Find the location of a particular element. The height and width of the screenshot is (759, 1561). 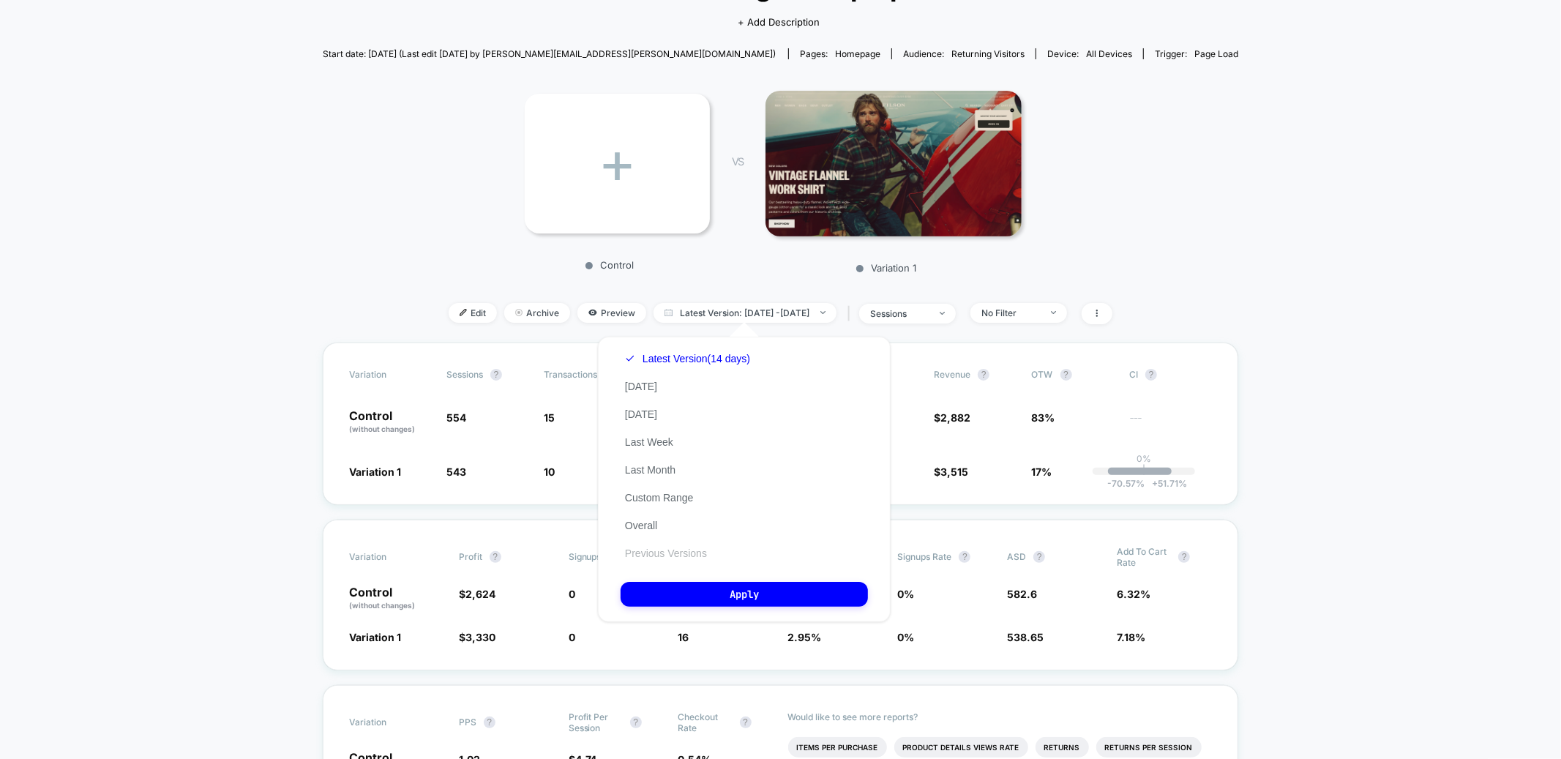

span: 10 is located at coordinates (549, 471).